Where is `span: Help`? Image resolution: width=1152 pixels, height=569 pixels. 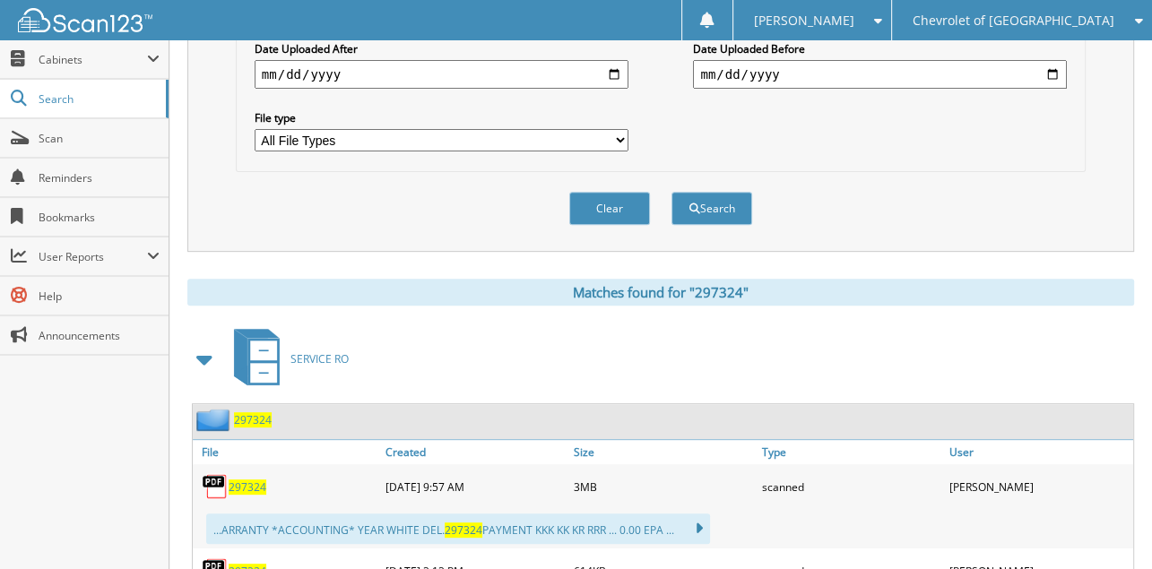
span: Help is located at coordinates (99, 296).